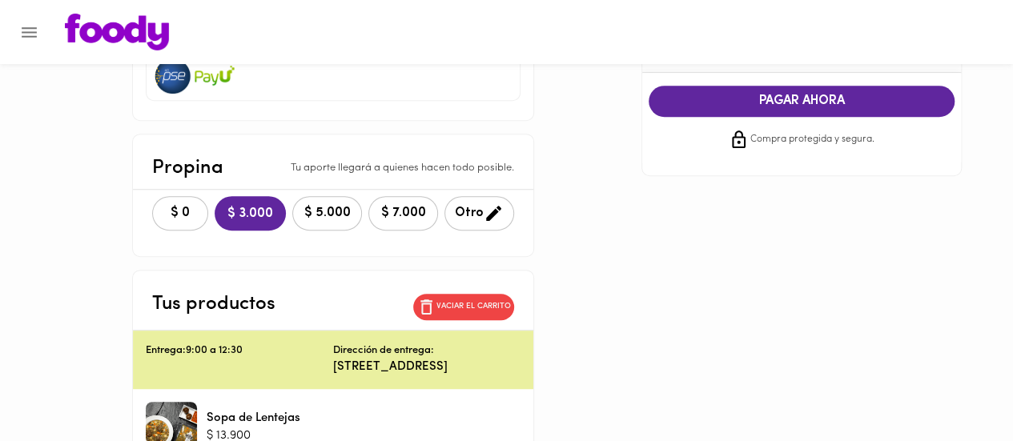 Image resolution: width=1013 pixels, height=441 pixels. What do you see at coordinates (479, 213) in the screenshot?
I see `button: Otro` at bounding box center [479, 213].